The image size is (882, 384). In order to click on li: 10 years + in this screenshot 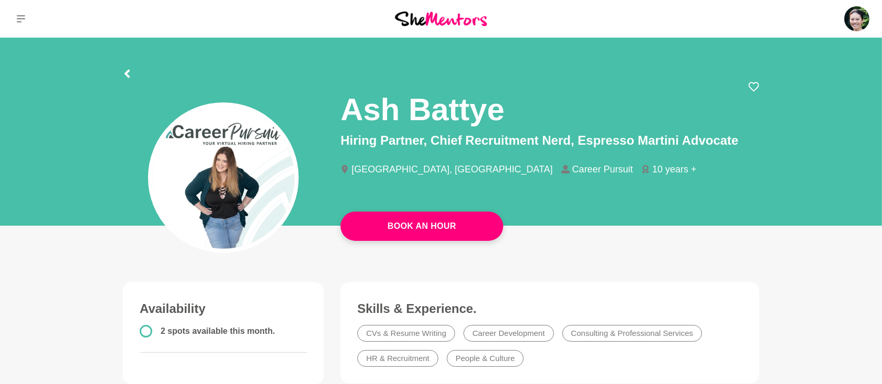, I will do `click(673, 169)`.